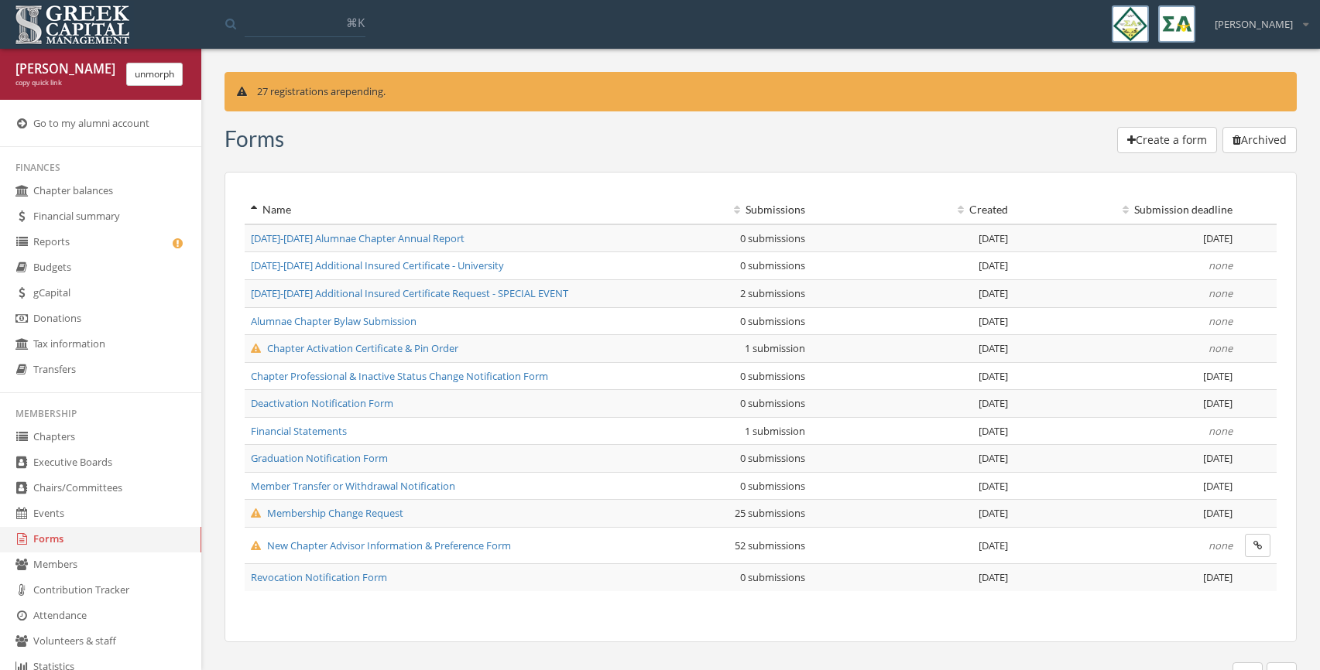 The image size is (1320, 670). What do you see at coordinates (355, 22) in the screenshot?
I see `span: ⌘K` at bounding box center [355, 22].